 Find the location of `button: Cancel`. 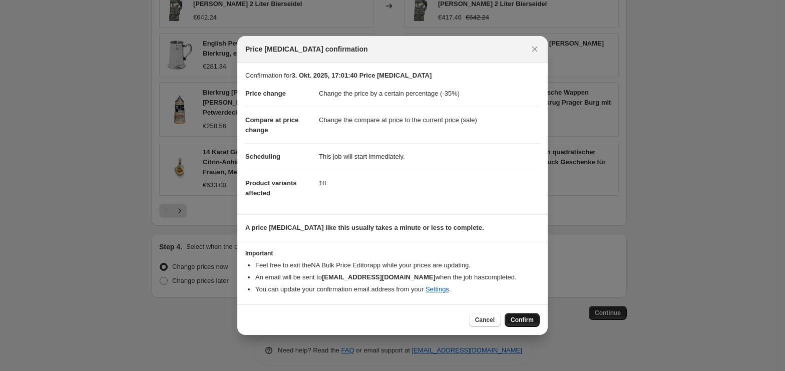

button: Cancel is located at coordinates (484, 320).